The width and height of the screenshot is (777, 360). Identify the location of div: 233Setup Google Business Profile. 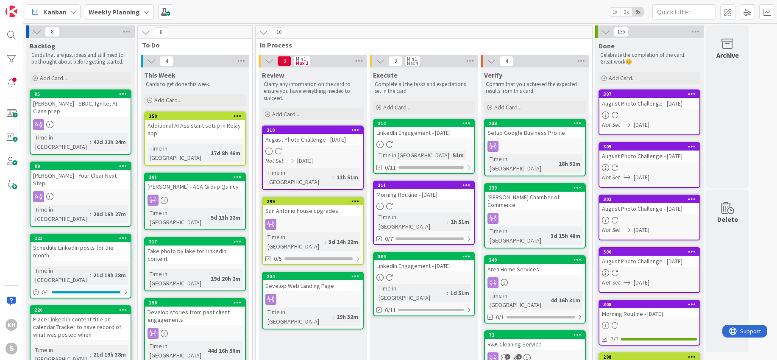
(535, 129).